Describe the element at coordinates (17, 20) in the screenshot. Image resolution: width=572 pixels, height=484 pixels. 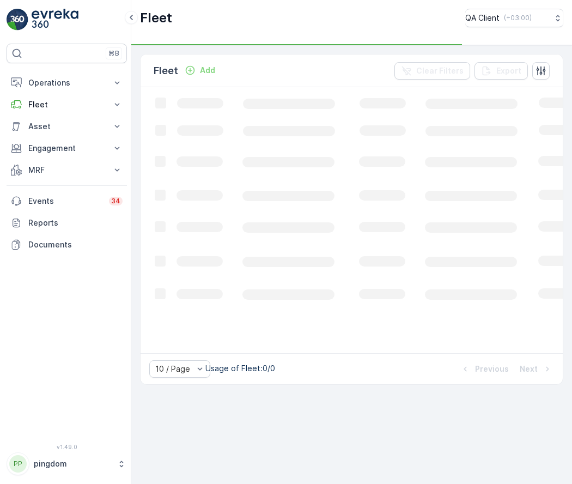
I see `img: logo` at that location.